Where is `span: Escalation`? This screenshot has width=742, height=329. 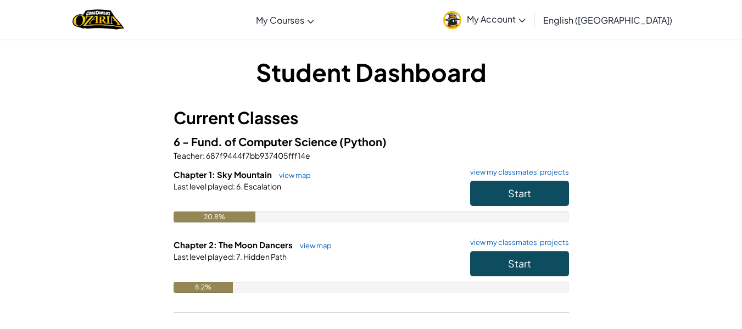
span: Escalation is located at coordinates (262, 186).